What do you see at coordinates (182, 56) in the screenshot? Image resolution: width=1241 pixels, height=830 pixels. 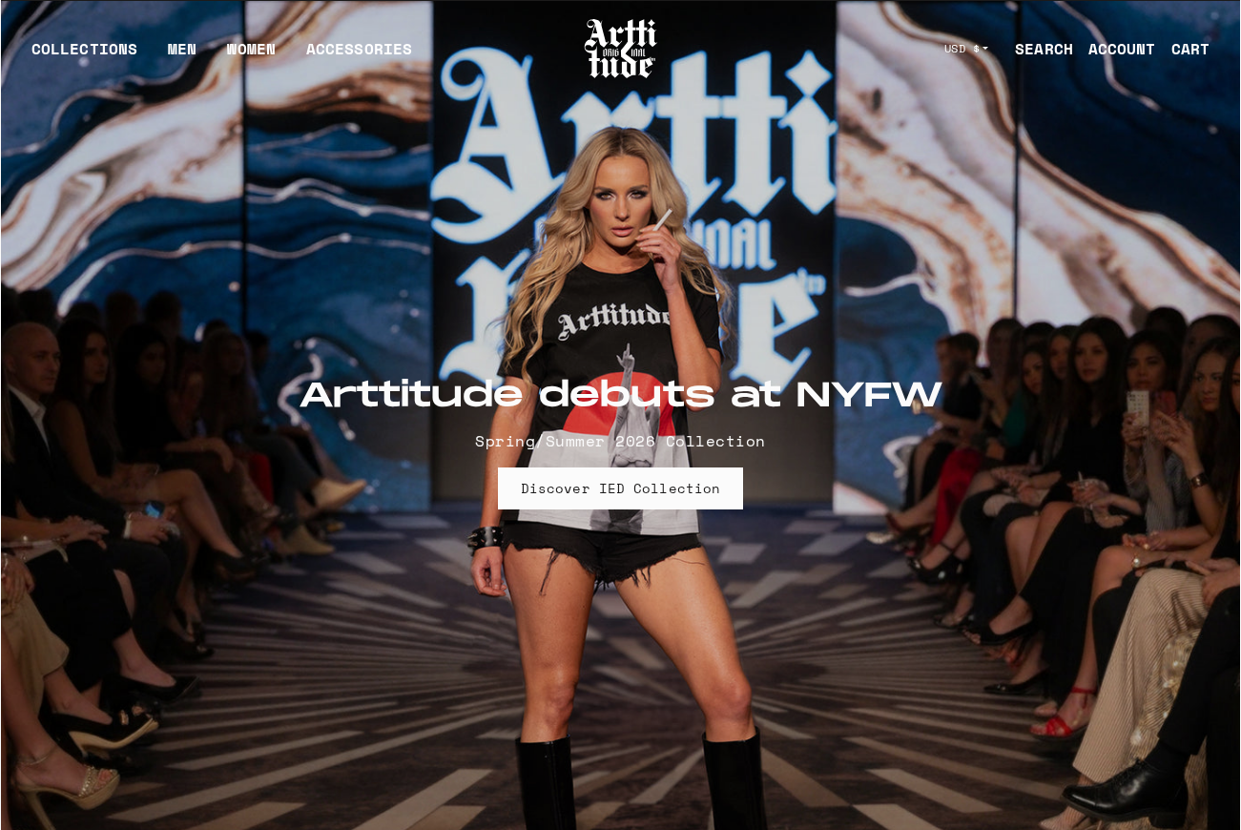 I see `a: MEN` at bounding box center [182, 56].